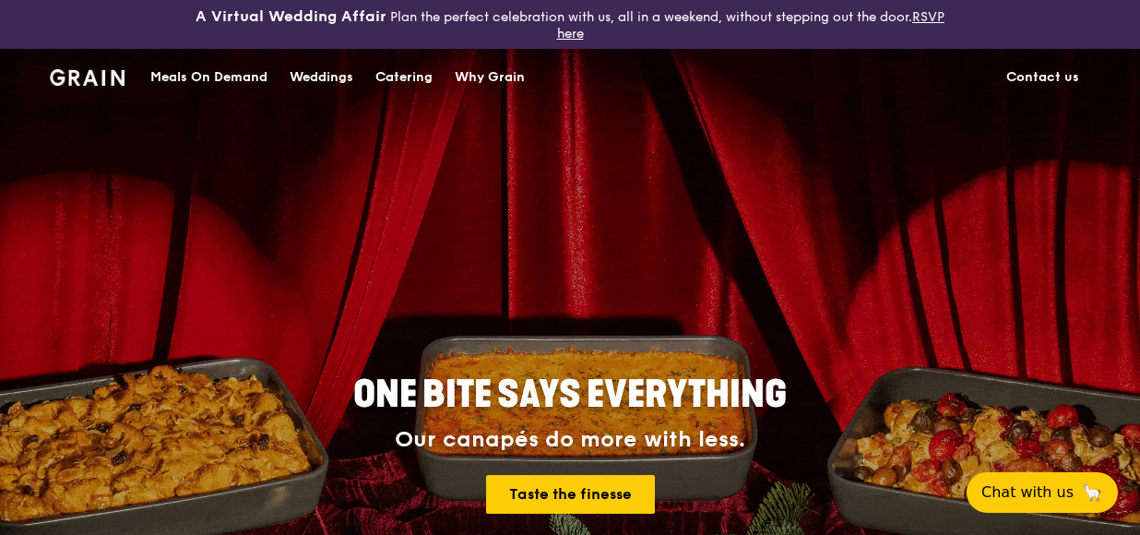 The height and width of the screenshot is (535, 1140). I want to click on a: Catering, so click(404, 78).